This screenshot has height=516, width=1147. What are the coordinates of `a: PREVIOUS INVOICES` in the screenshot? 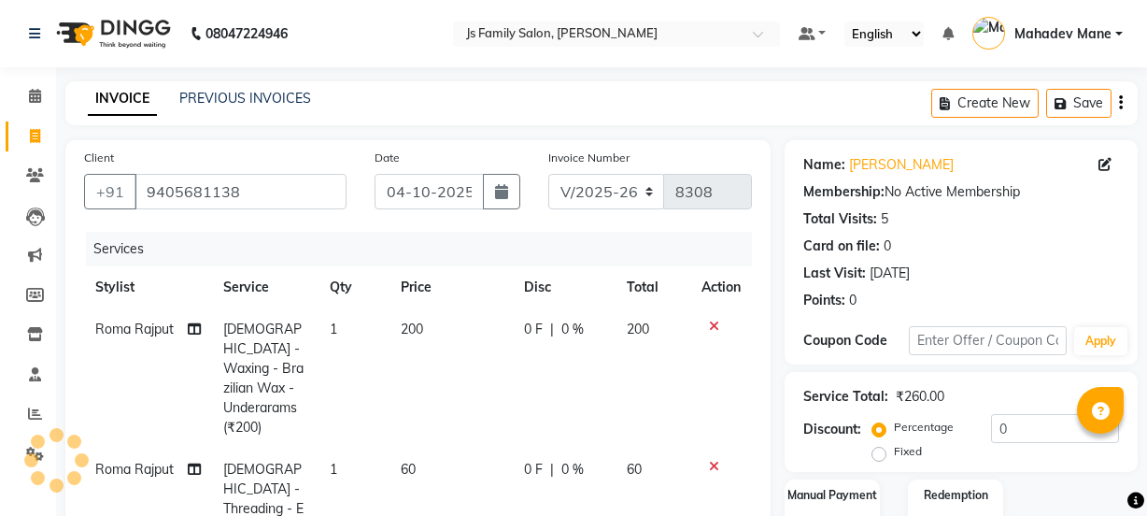 It's located at (245, 98).